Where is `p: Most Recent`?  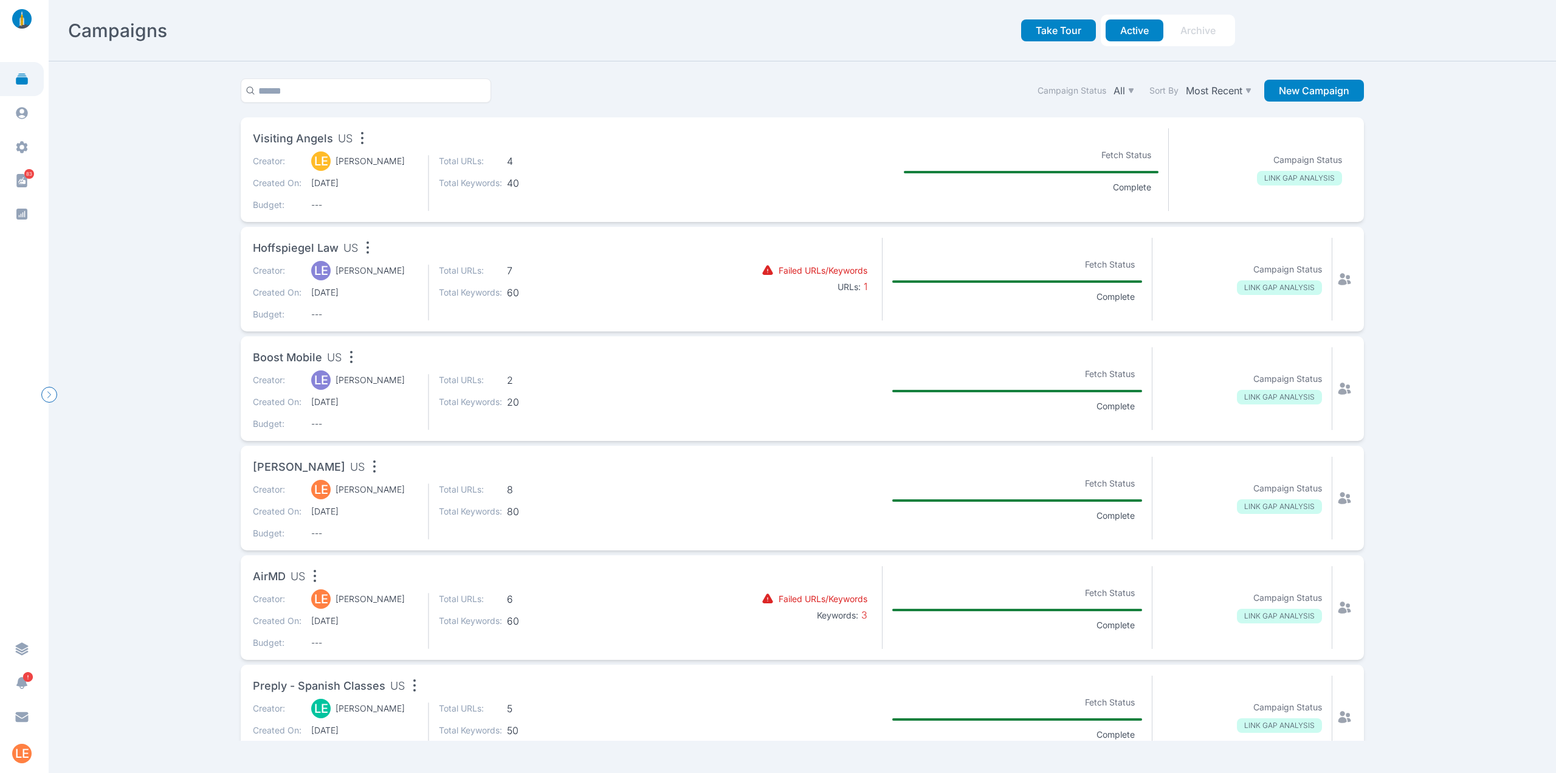 p: Most Recent is located at coordinates (1214, 91).